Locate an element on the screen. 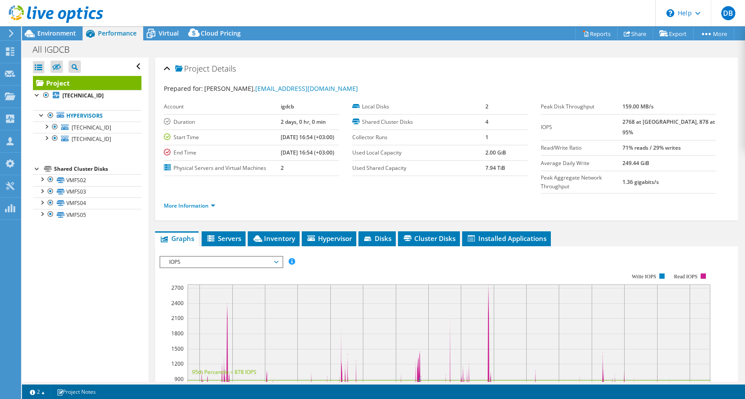 The width and height of the screenshot is (745, 399). text: 2700 is located at coordinates (177, 288).